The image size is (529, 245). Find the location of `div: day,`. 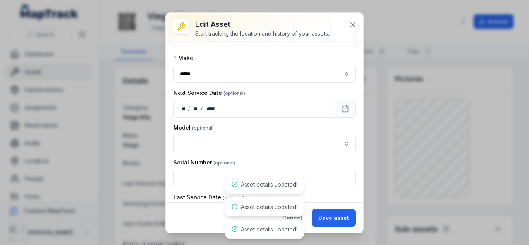

div: day, is located at coordinates (184, 109).